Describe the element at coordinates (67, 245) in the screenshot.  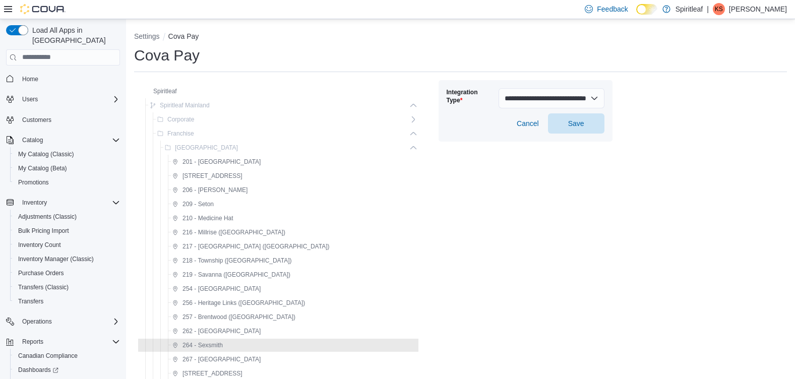
I see `button: Inventory Count` at that location.